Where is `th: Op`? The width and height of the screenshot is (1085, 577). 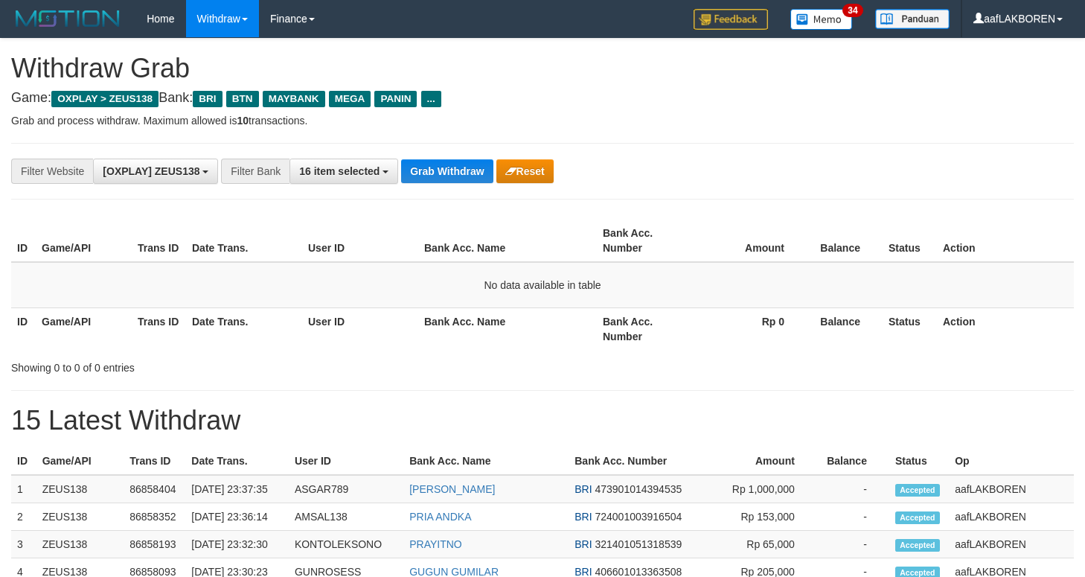
th: Op is located at coordinates (1011, 461).